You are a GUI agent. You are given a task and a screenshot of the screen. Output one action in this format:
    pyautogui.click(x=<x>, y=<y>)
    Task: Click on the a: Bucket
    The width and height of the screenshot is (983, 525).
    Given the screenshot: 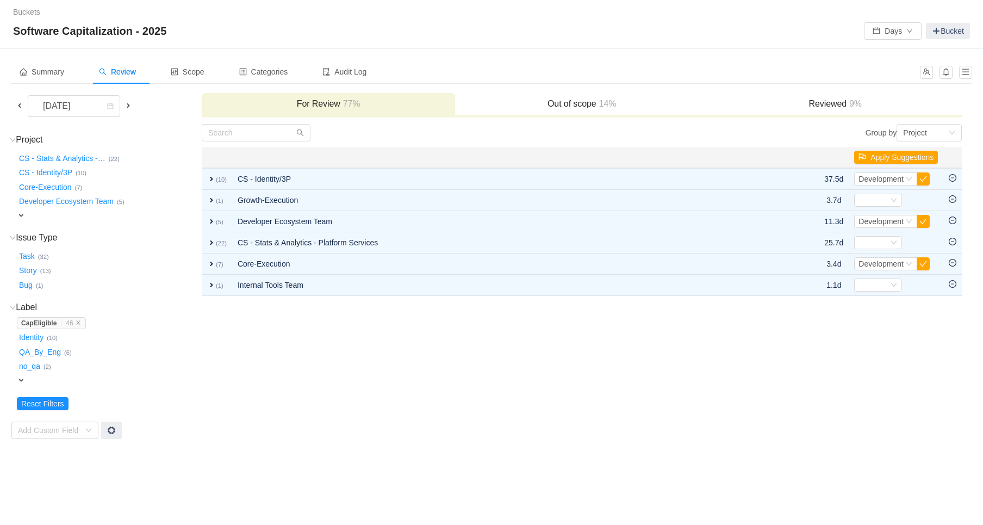 What is the action you would take?
    pyautogui.click(x=948, y=31)
    